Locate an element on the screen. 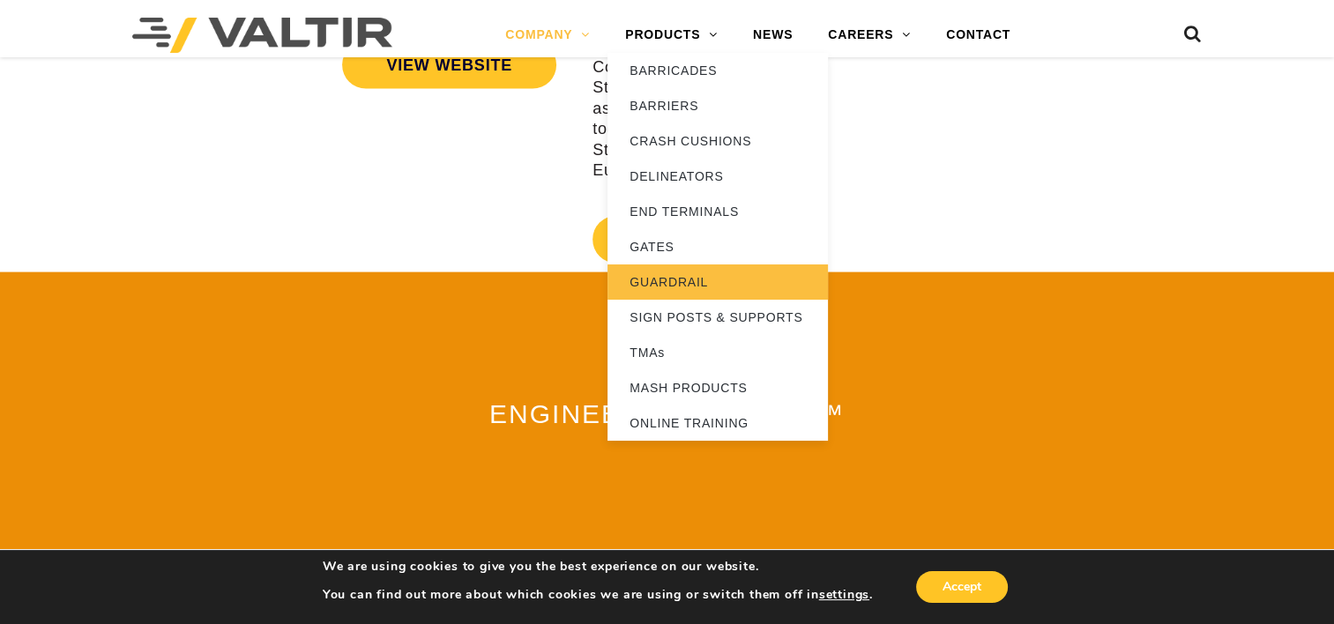 The height and width of the screenshot is (624, 1334). a: ONLINE TRAINING is located at coordinates (718, 423).